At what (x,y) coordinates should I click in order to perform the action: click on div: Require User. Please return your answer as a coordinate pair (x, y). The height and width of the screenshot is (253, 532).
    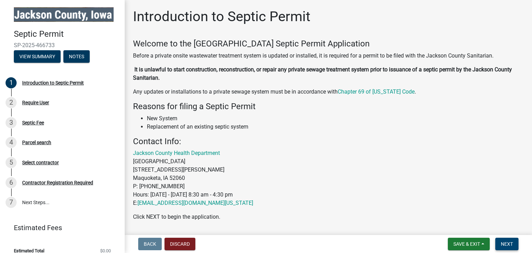
    Looking at the image, I should click on (36, 103).